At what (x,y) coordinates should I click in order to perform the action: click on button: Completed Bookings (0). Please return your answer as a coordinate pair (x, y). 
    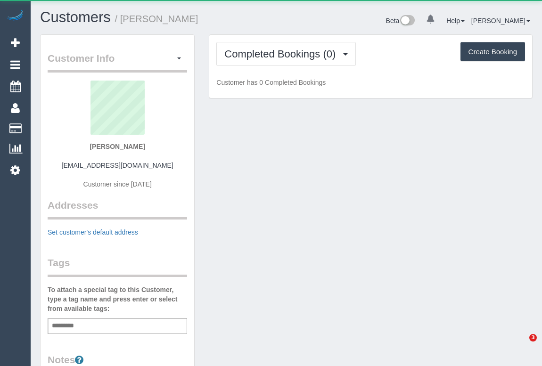
    Looking at the image, I should click on (286, 54).